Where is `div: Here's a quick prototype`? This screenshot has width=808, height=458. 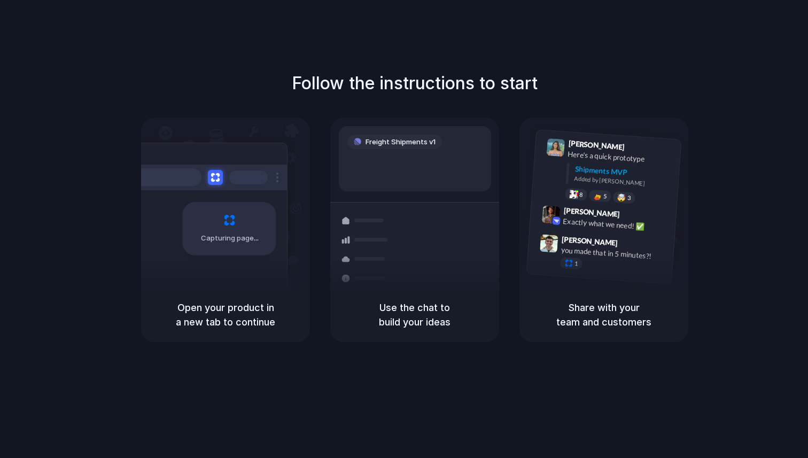 div: Here's a quick prototype is located at coordinates (621, 157).